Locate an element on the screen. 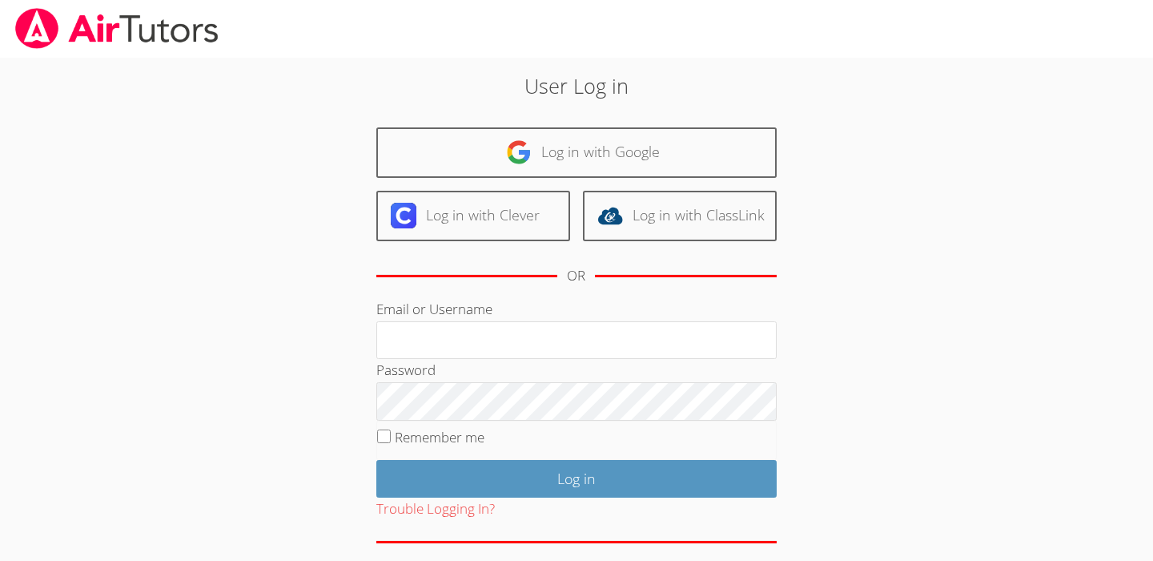 The height and width of the screenshot is (561, 1153). label: Password is located at coordinates (406, 369).